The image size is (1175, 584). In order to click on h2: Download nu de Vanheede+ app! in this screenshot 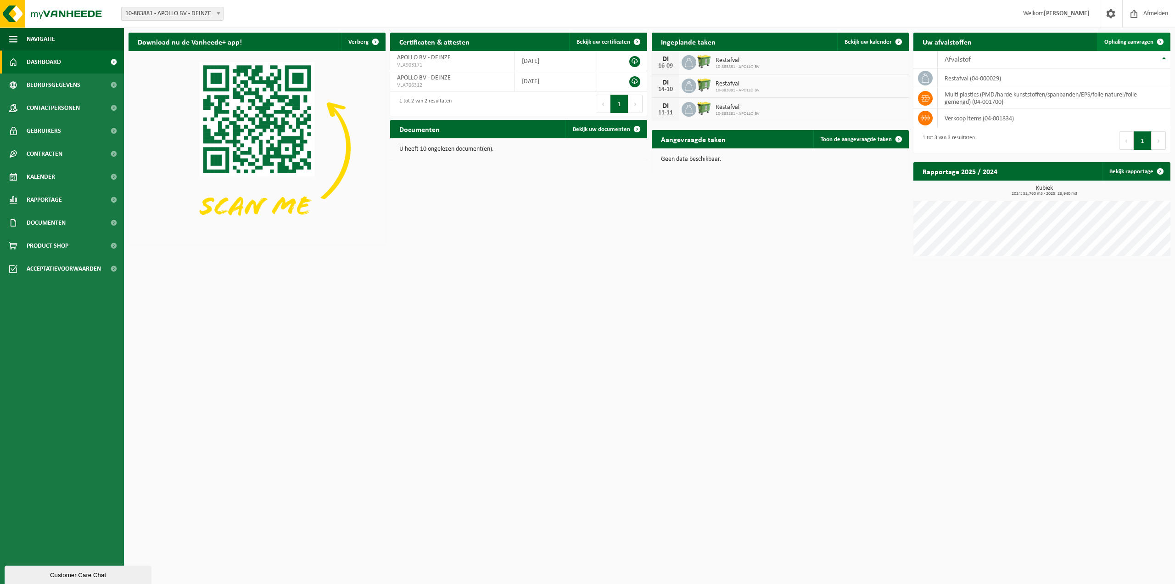, I will do `click(190, 41)`.